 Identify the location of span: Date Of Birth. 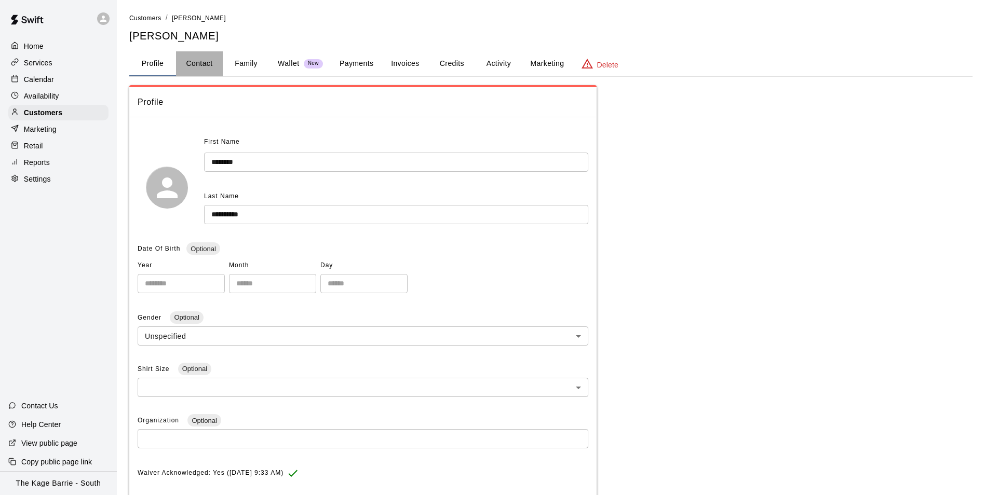
(159, 249).